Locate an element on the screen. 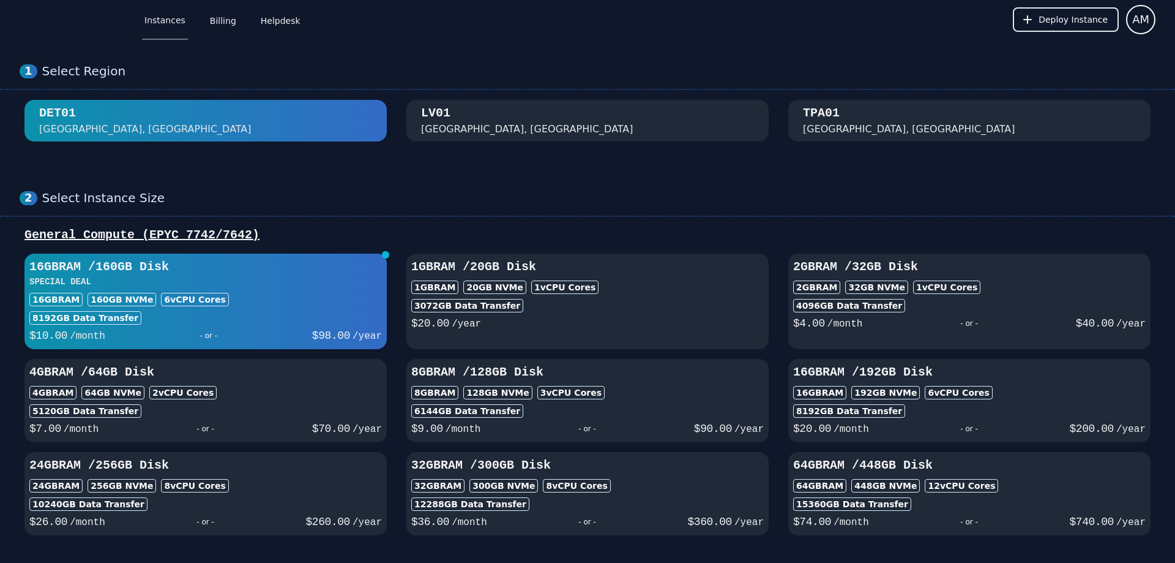  button: Deploy Instance is located at coordinates (1066, 20).